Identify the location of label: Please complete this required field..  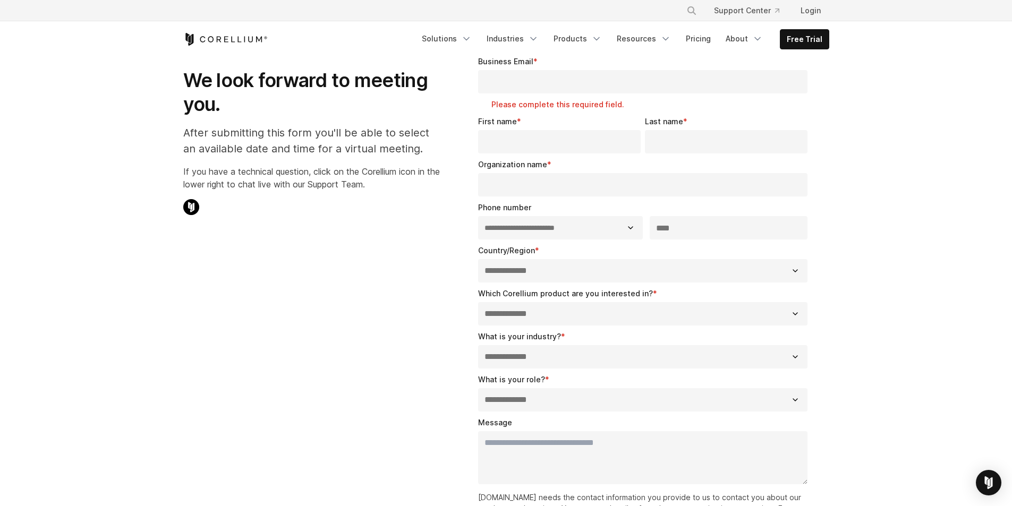
(652, 105).